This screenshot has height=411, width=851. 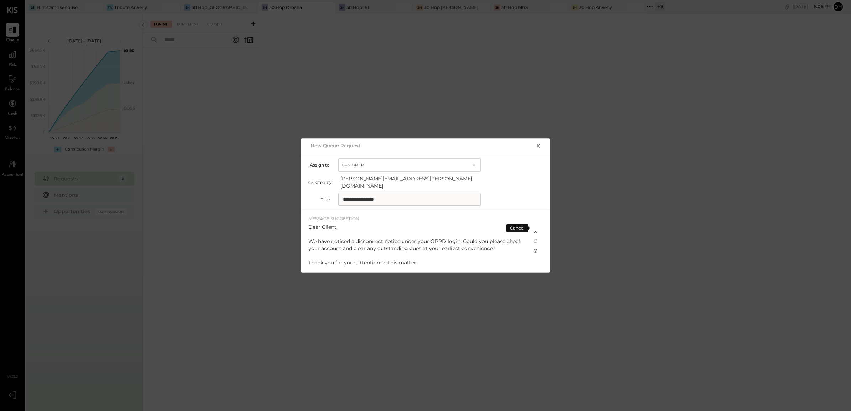 I want to click on label: Assign to, so click(x=319, y=165).